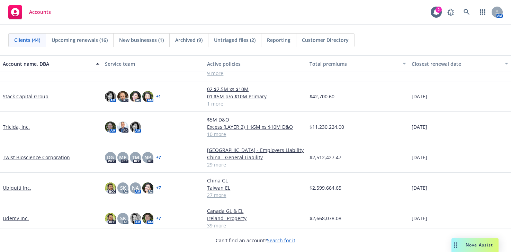 The image size is (511, 252). What do you see at coordinates (327, 127) in the screenshot?
I see `span: $11,230,224.00` at bounding box center [327, 127].